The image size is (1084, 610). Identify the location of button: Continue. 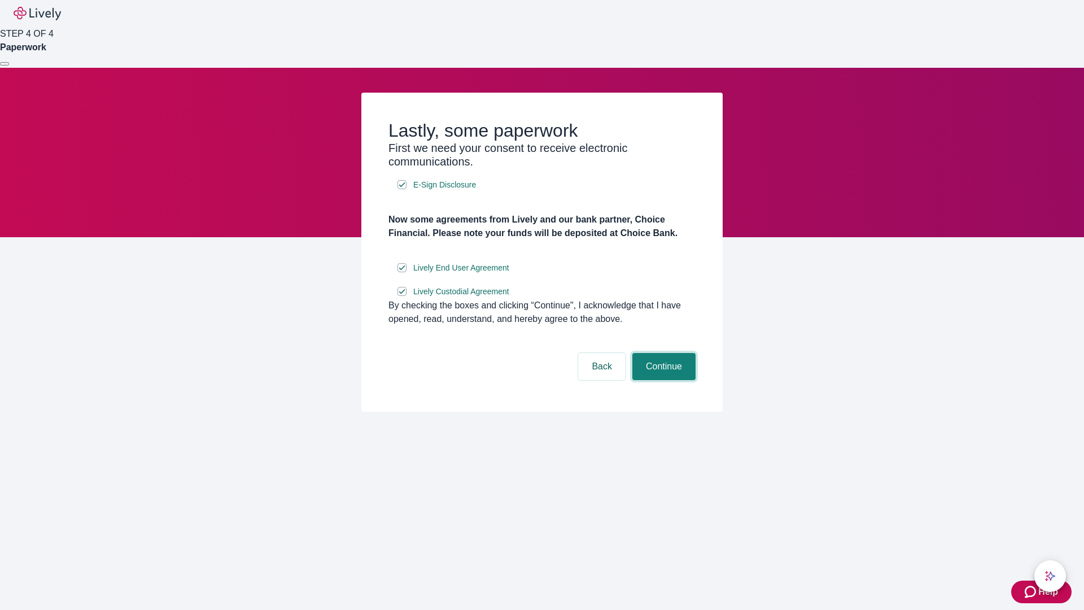
(664, 366).